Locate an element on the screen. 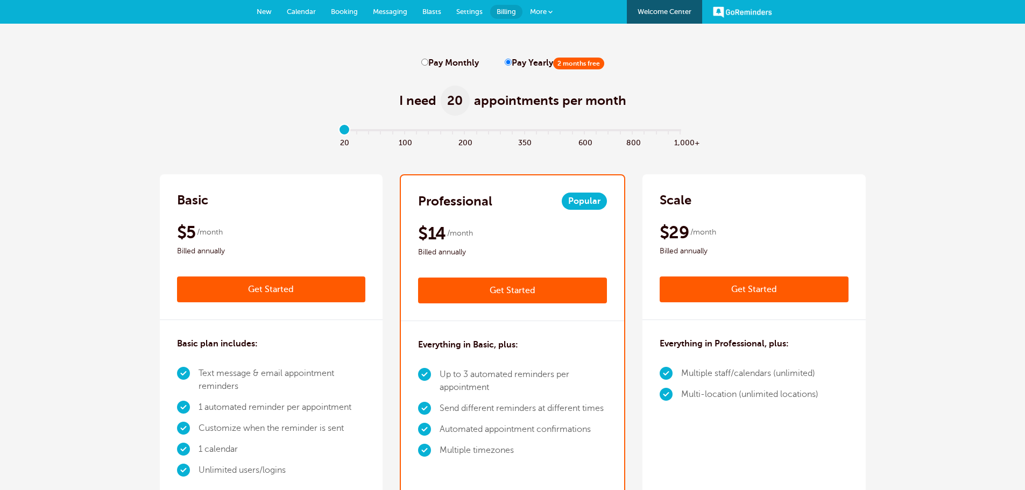 The image size is (1025, 490). span: 200 is located at coordinates (464, 142).